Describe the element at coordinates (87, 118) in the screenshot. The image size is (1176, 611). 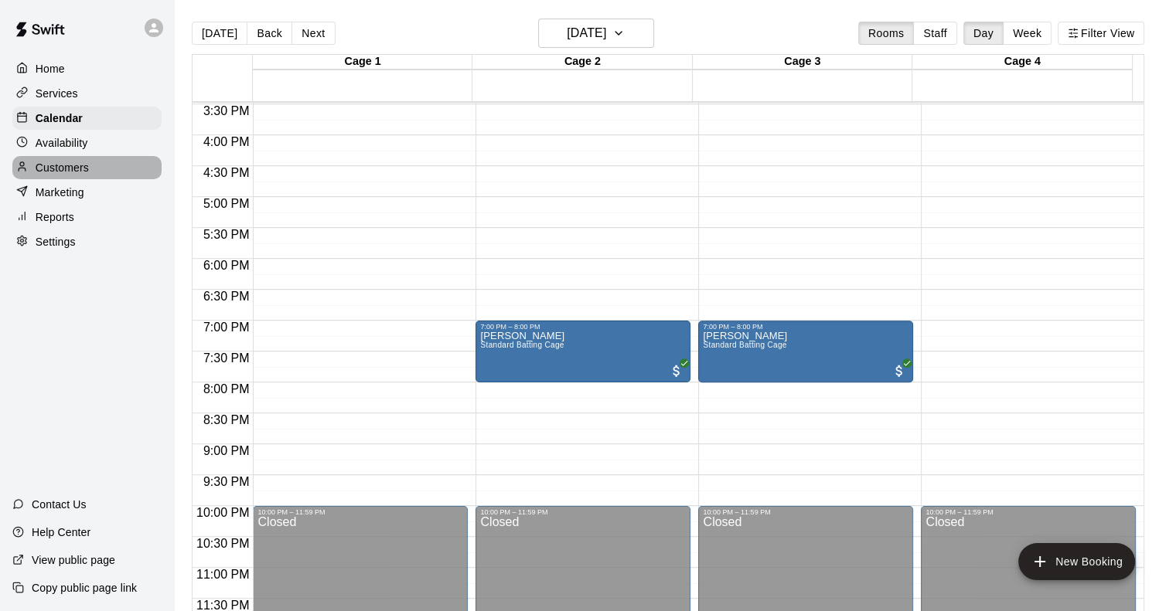
I see `div: Calendar` at that location.